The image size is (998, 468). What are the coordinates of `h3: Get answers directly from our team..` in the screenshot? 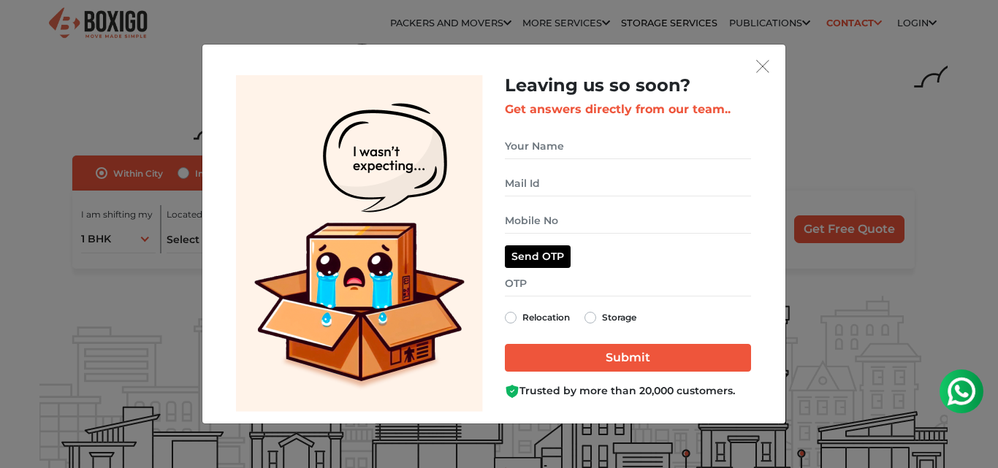 It's located at (627, 109).